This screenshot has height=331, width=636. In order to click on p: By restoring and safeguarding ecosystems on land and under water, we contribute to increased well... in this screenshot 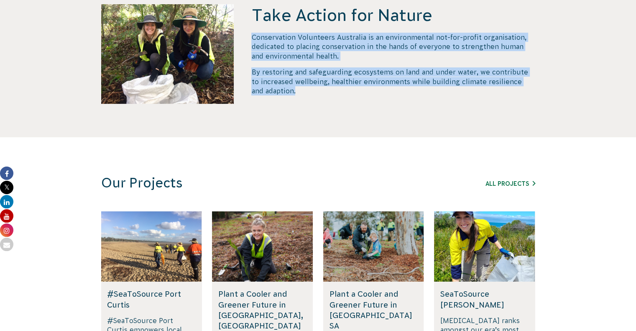, I will do `click(393, 81)`.